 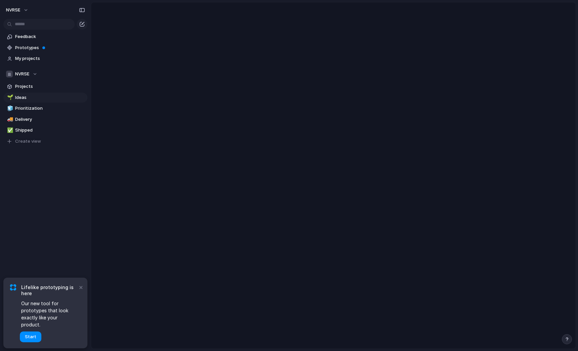 What do you see at coordinates (50, 119) in the screenshot?
I see `span: Delivery` at bounding box center [50, 119].